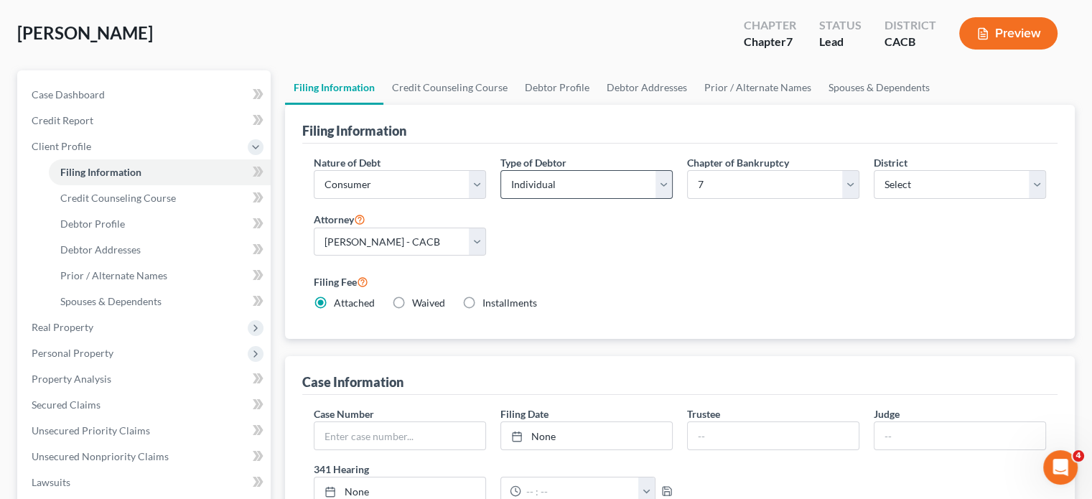 The image size is (1092, 499). I want to click on div: Case Information, so click(353, 382).